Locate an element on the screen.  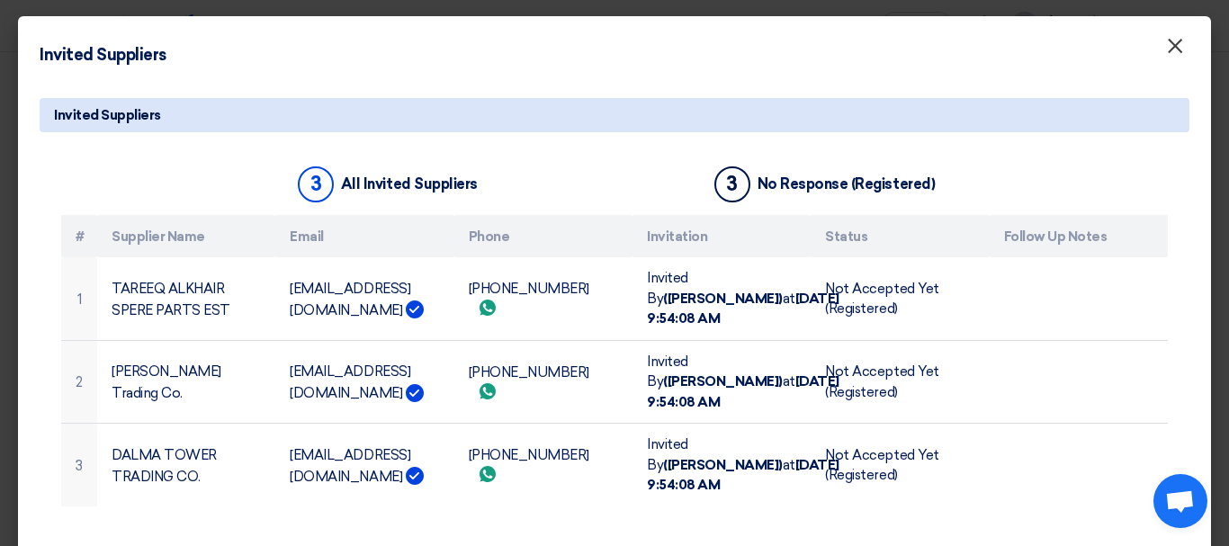
font: No Response (Registered) is located at coordinates (846, 184).